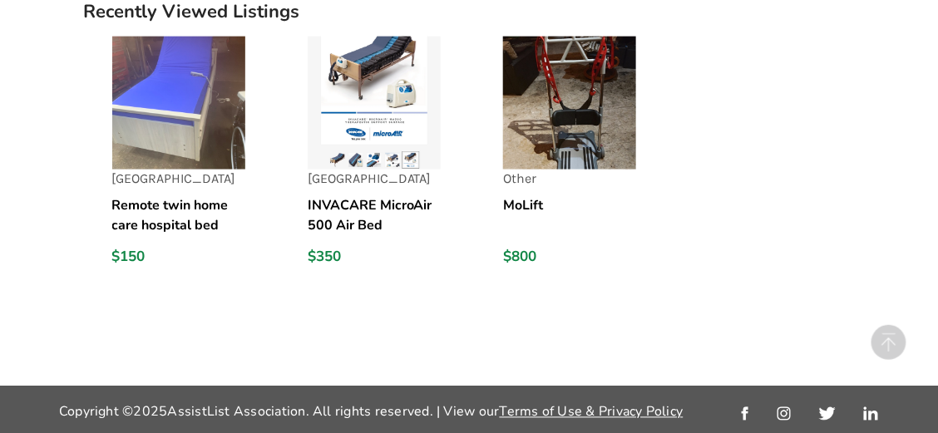 Image resolution: width=938 pixels, height=433 pixels. Describe the element at coordinates (745, 414) in the screenshot. I see `img: facebook_link` at that location.